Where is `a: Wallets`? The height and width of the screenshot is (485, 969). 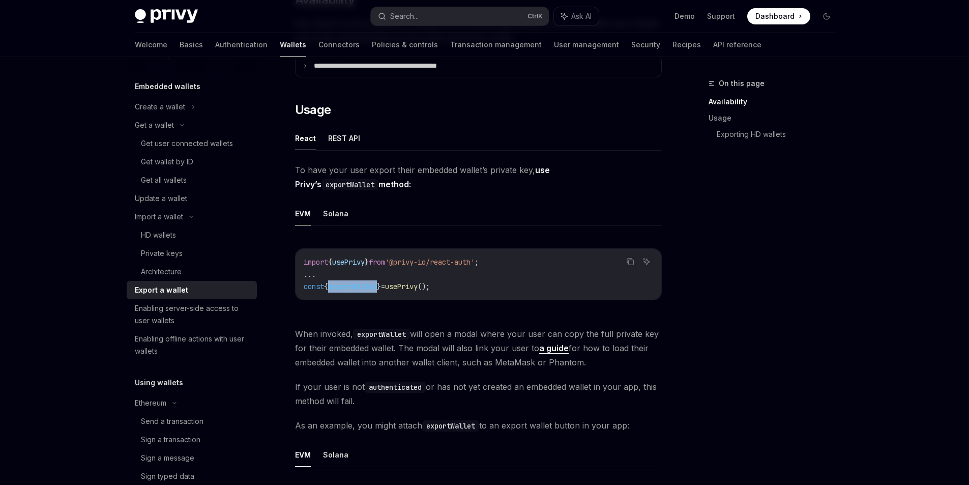 a: Wallets is located at coordinates (293, 45).